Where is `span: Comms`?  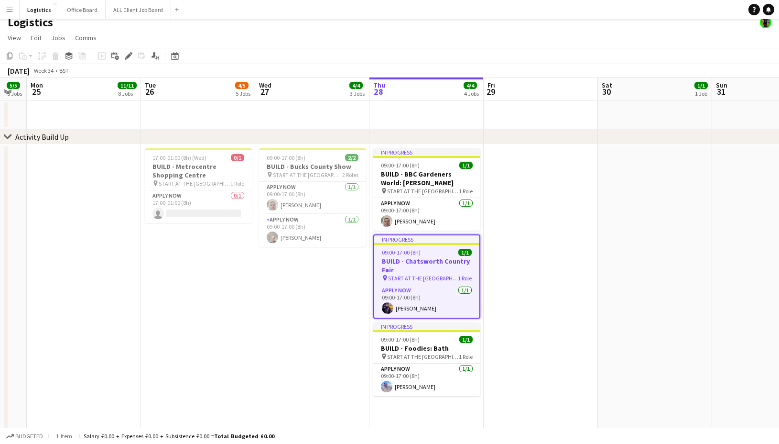
span: Comms is located at coordinates (86, 38).